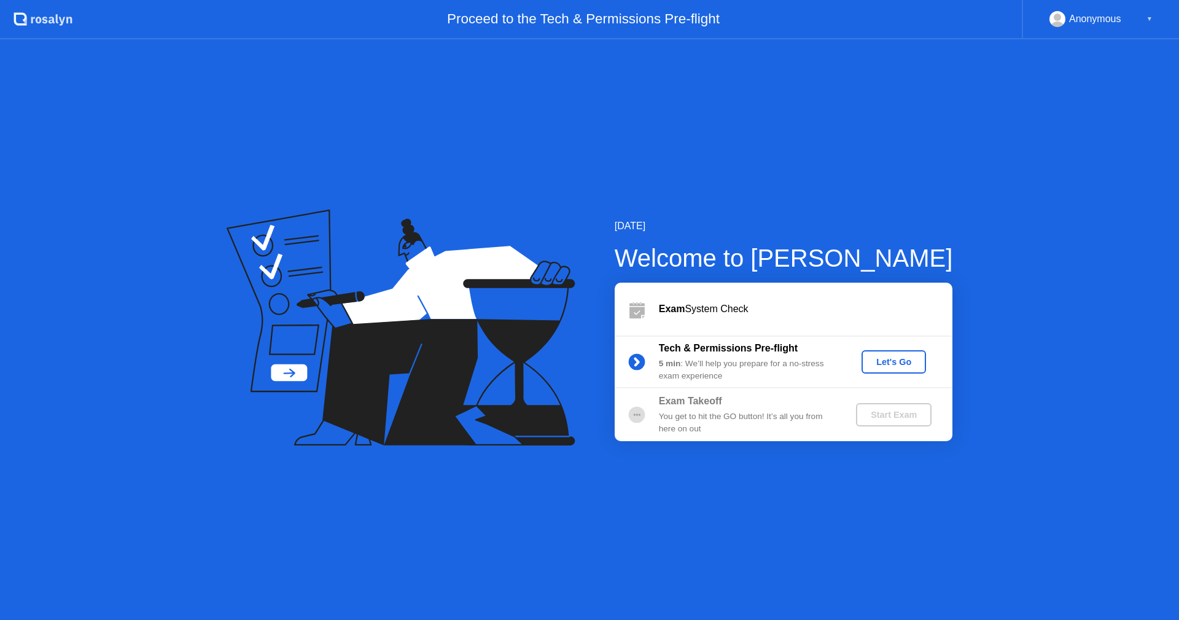 This screenshot has height=620, width=1179. What do you see at coordinates (670, 363) in the screenshot?
I see `b: 5 min` at bounding box center [670, 363].